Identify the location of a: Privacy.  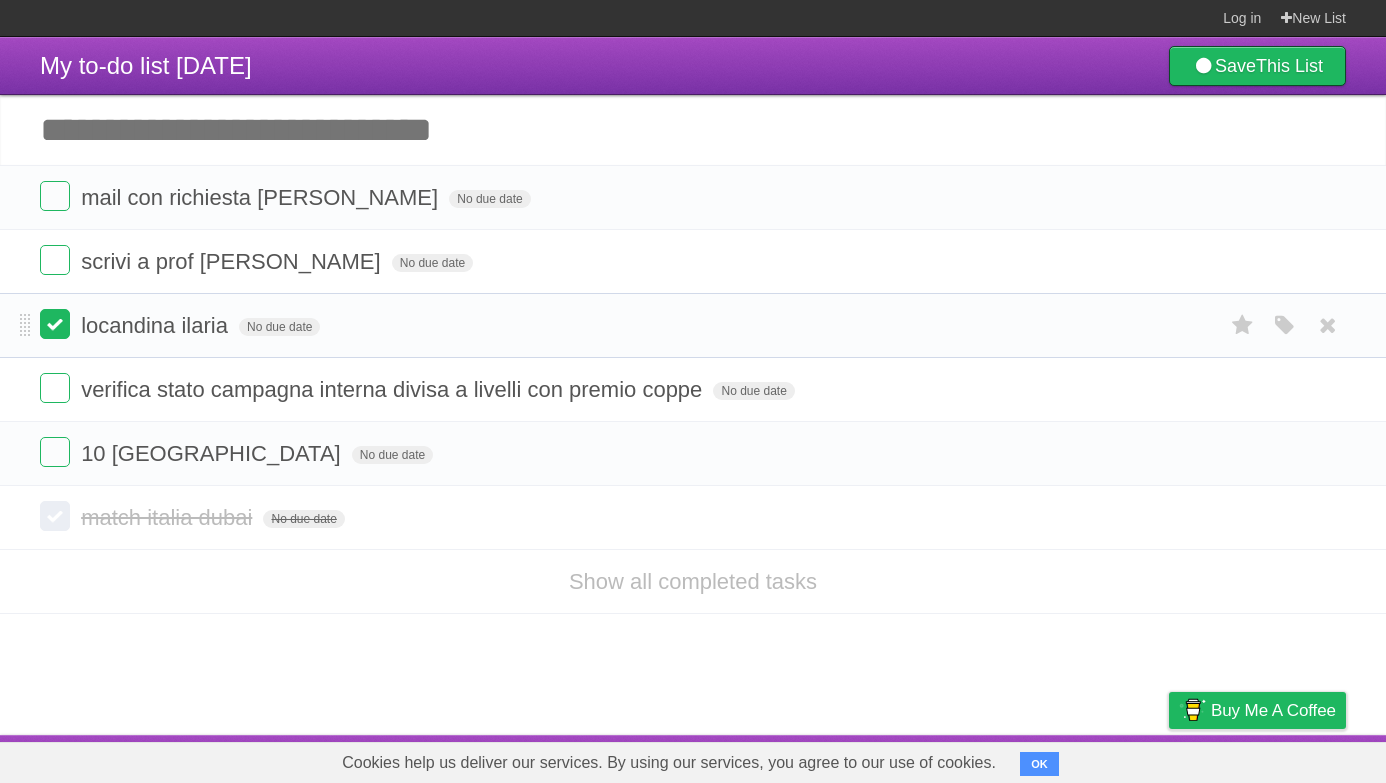
(1169, 759).